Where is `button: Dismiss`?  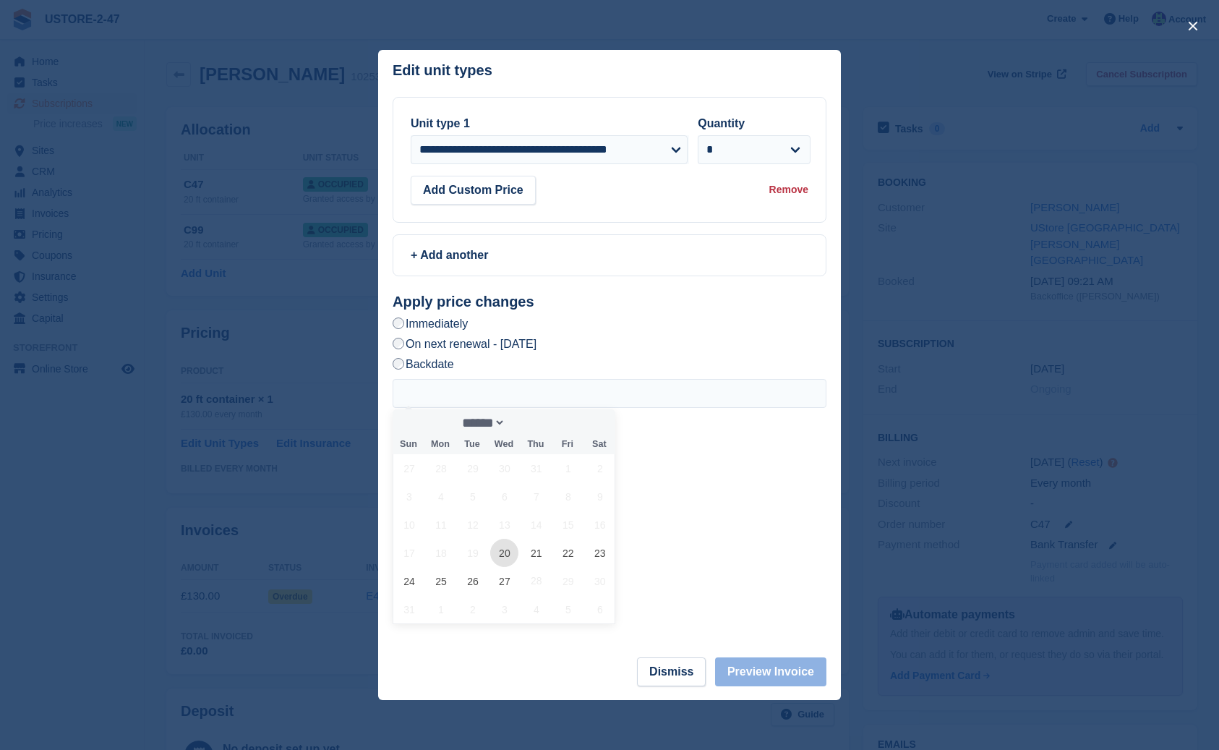 button: Dismiss is located at coordinates (671, 672).